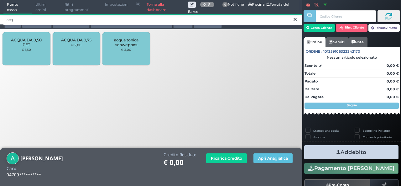  I want to click on h4: Credito Residuo:, so click(180, 155).